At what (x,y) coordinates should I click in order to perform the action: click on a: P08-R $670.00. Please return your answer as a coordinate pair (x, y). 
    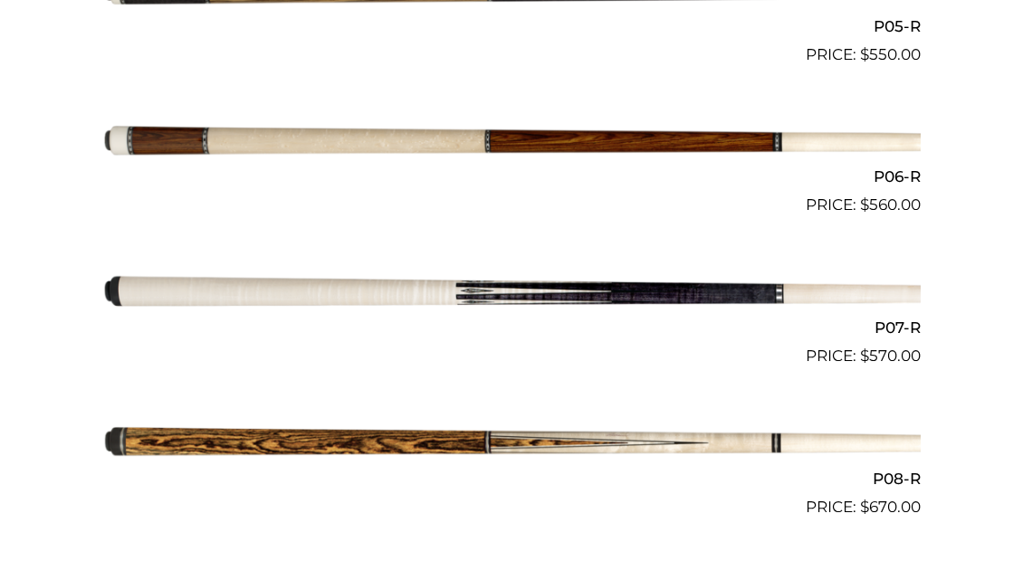
    Looking at the image, I should click on (511, 447).